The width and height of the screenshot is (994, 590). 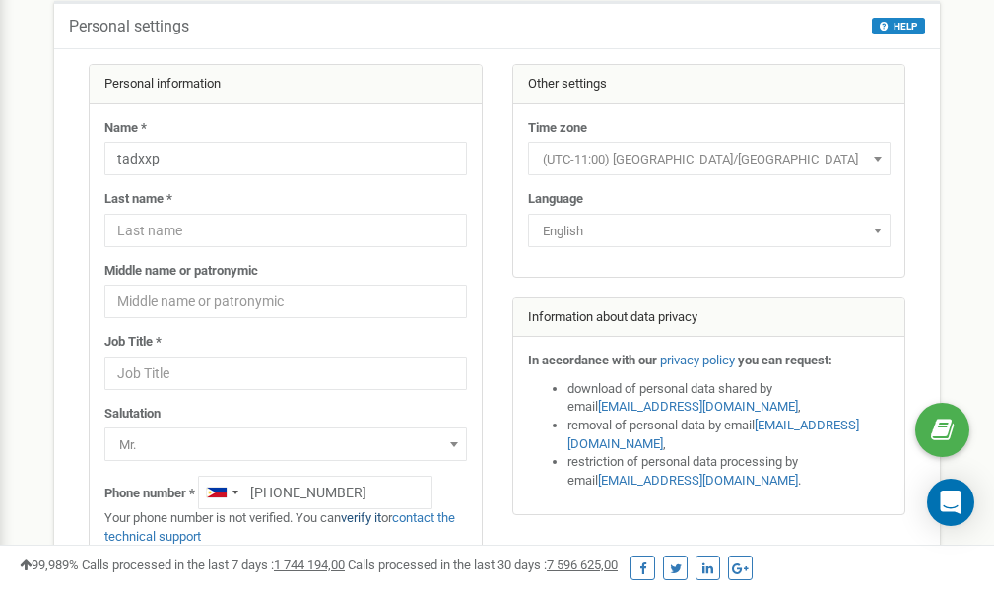 What do you see at coordinates (286, 159) in the screenshot?
I see `input: Name` at bounding box center [286, 159].